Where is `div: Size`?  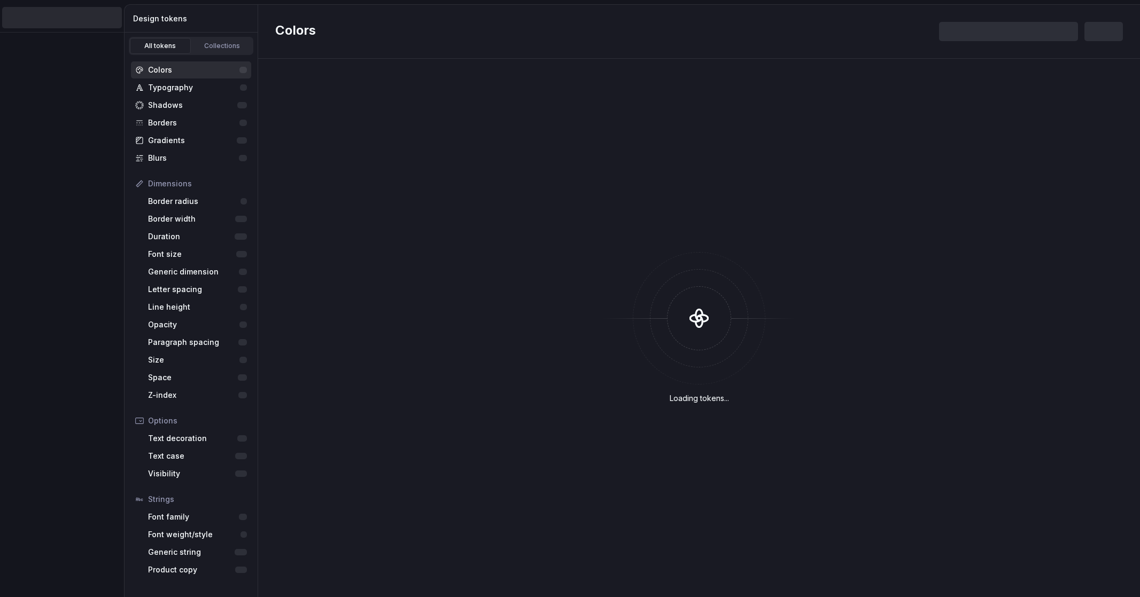 div: Size is located at coordinates (193, 360).